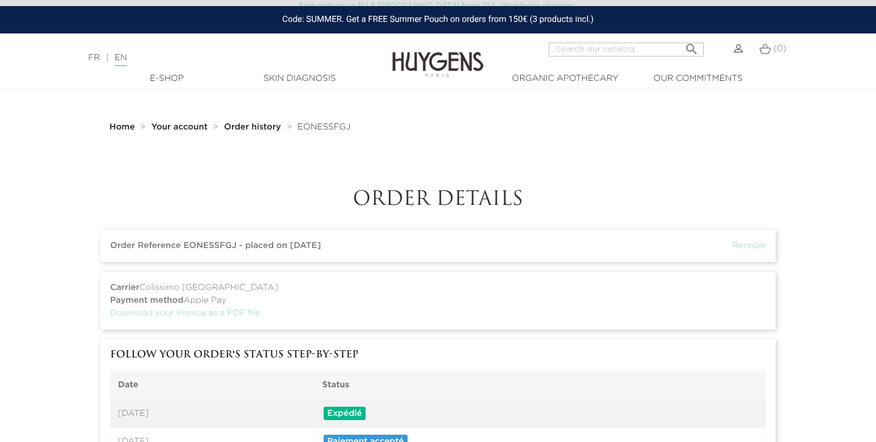 The width and height of the screenshot is (876, 442). I want to click on a: Your account, so click(181, 127).